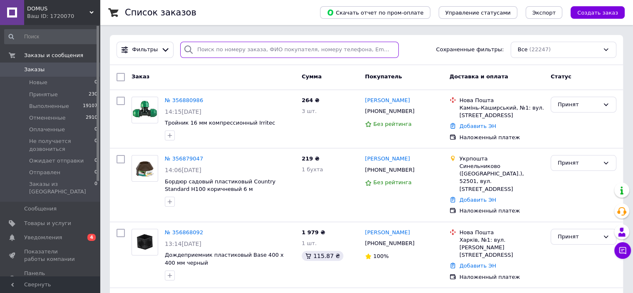 Image resolution: width=633 pixels, height=293 pixels. I want to click on button: Создать заказ, so click(598, 12).